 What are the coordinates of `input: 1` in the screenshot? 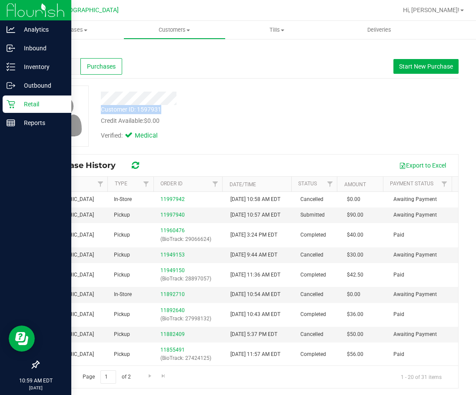 It's located at (108, 377).